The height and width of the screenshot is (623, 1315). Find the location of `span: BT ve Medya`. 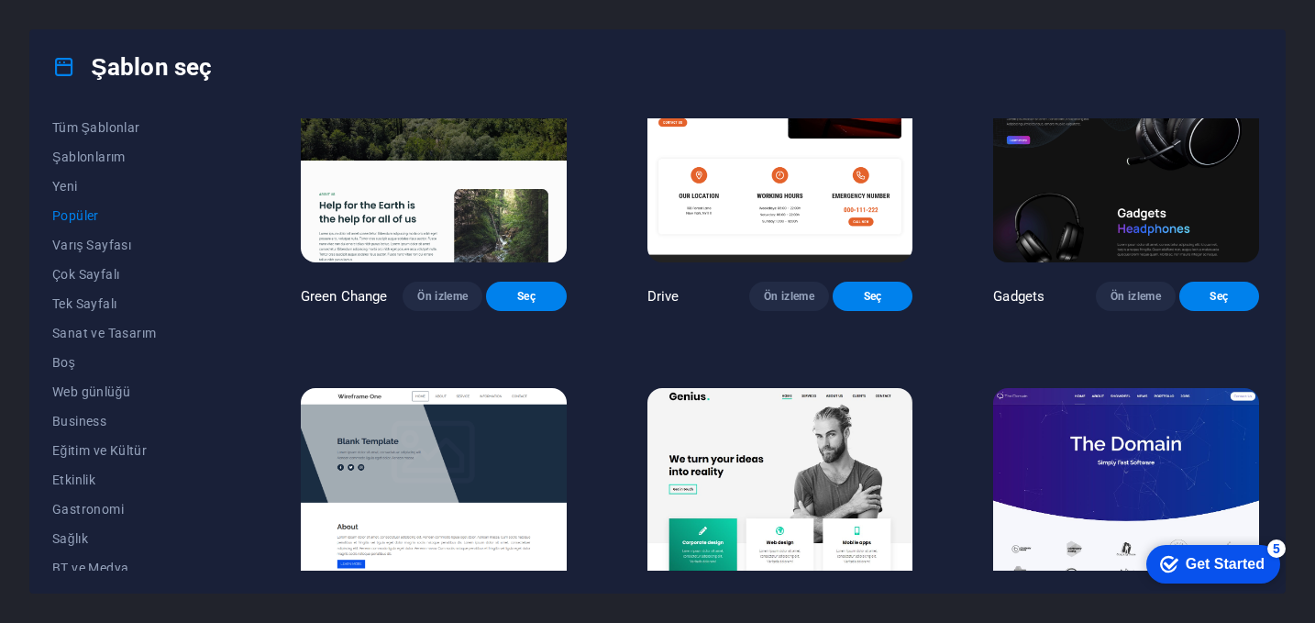

span: BT ve Medya is located at coordinates (136, 568).